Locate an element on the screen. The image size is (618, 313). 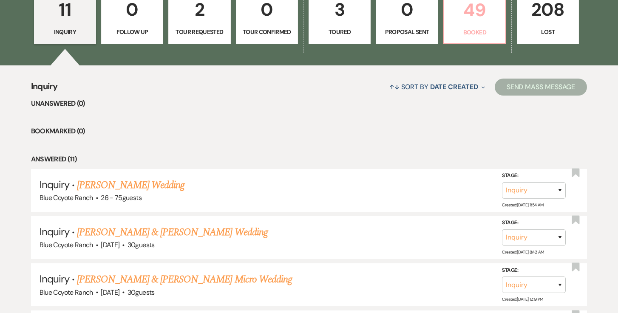
span: 26 - 75 guests is located at coordinates (121, 198).